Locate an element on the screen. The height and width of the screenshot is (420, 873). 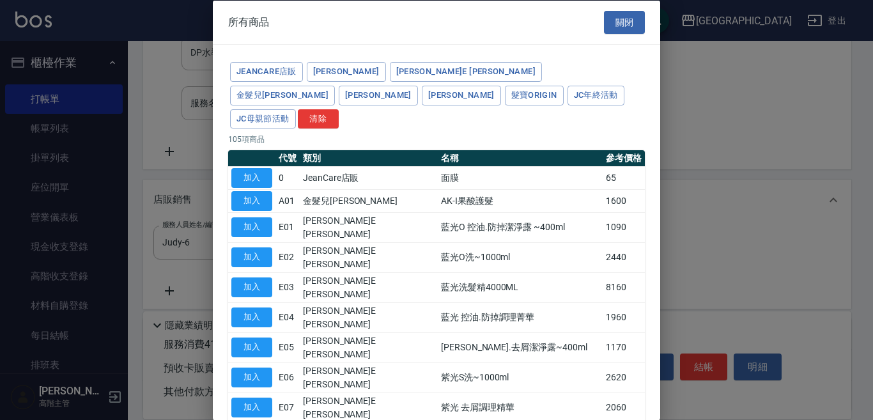
td: E01 is located at coordinates (287, 227).